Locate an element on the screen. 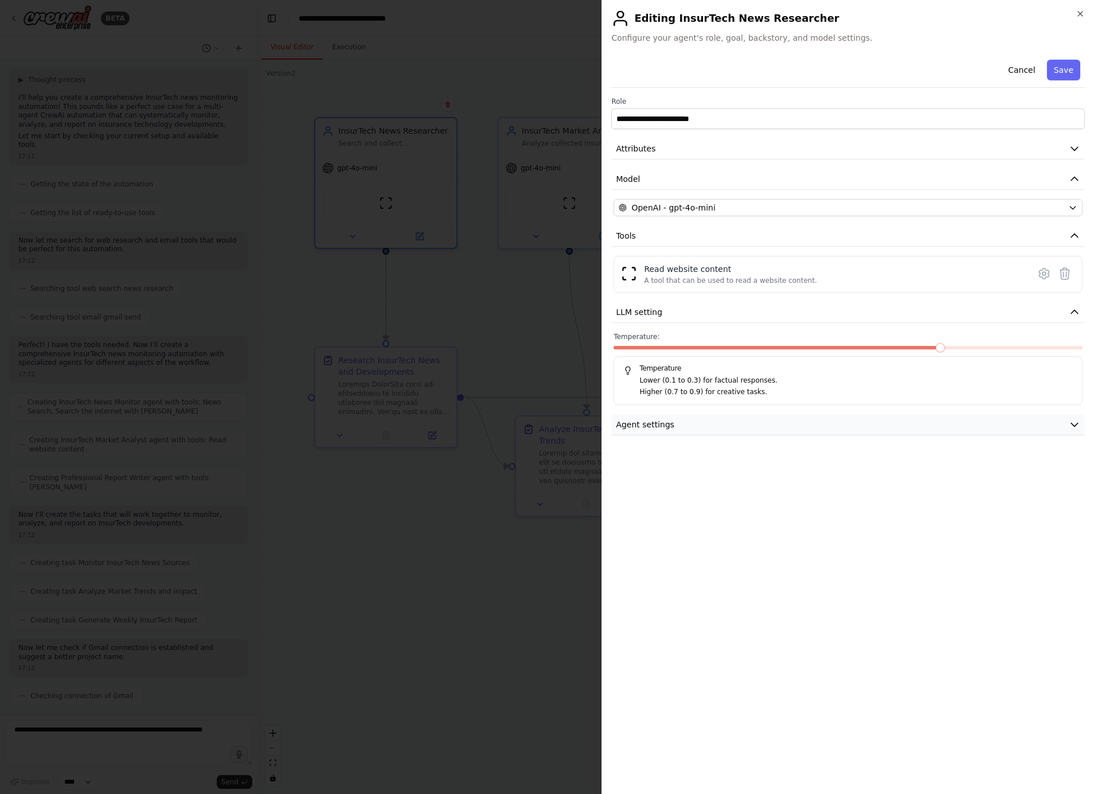  button: Tools is located at coordinates (848, 236).